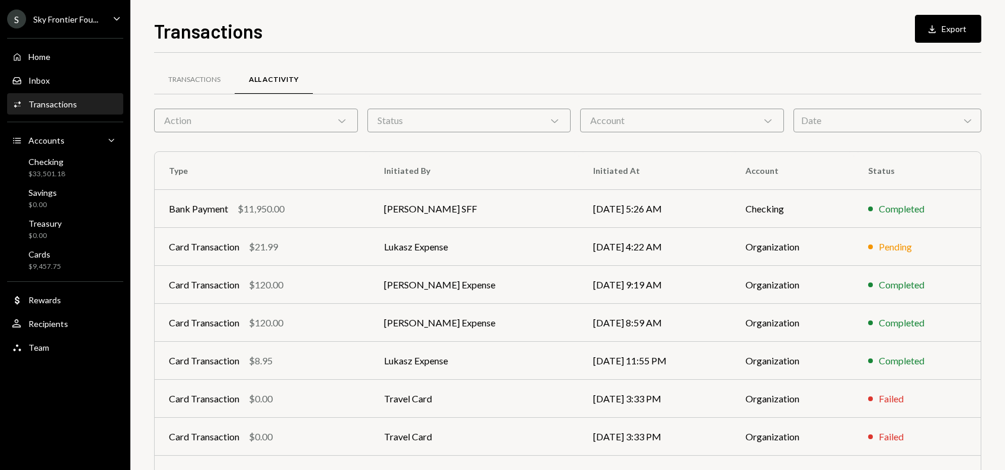  Describe the element at coordinates (44, 299) in the screenshot. I see `div: Rewards` at that location.